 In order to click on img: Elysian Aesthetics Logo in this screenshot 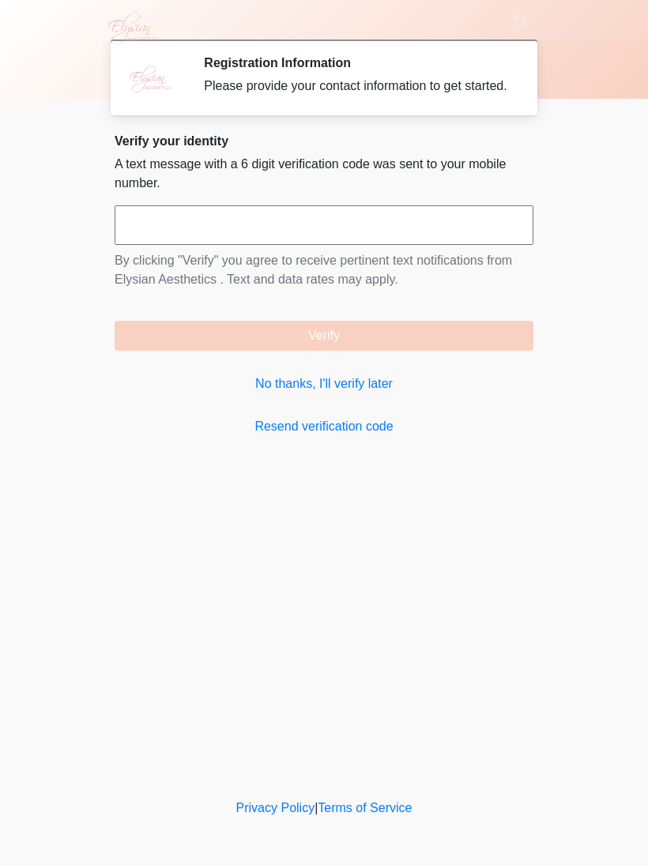, I will do `click(132, 28)`.